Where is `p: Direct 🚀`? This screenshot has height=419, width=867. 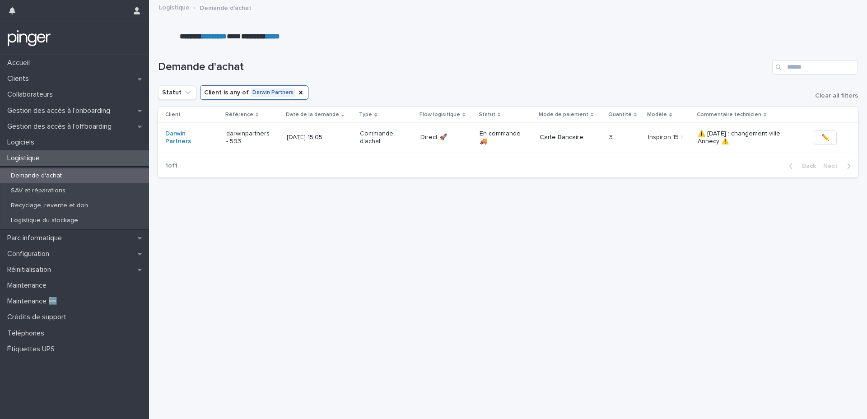 p: Direct 🚀 is located at coordinates (434, 136).